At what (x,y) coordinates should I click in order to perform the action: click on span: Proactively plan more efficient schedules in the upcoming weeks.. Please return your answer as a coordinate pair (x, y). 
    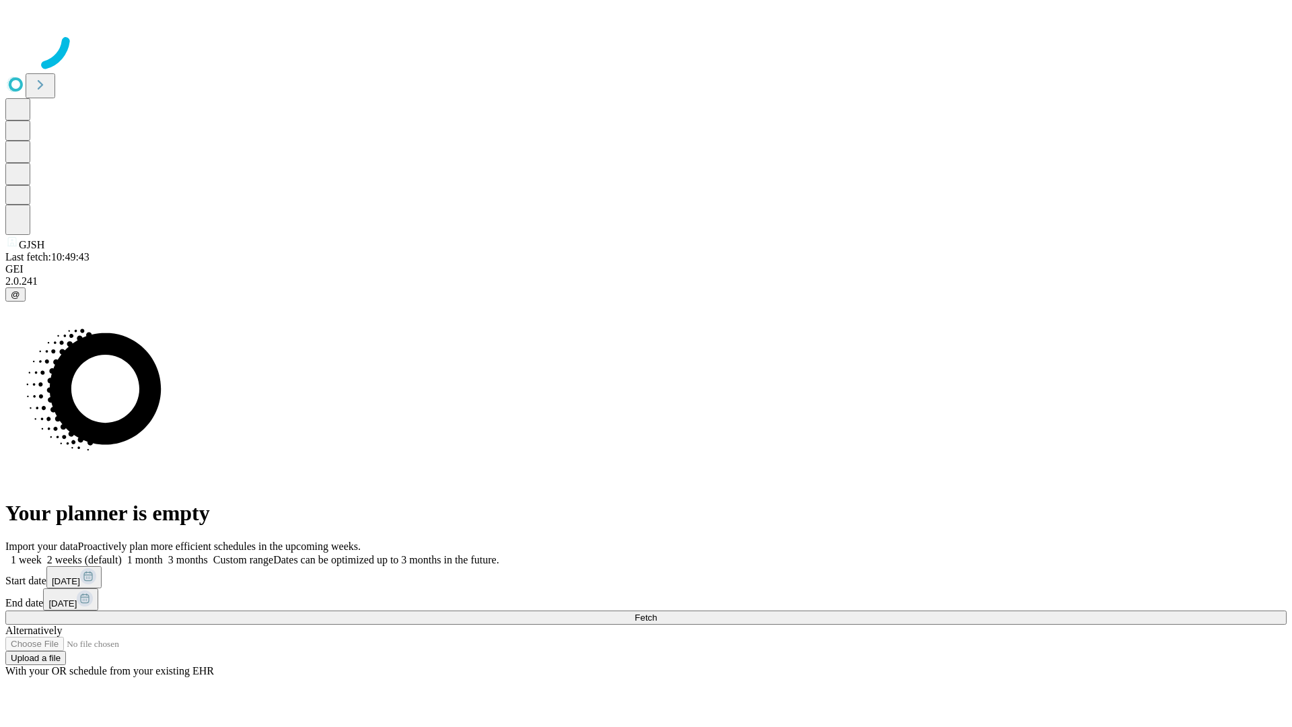
    Looking at the image, I should click on (219, 546).